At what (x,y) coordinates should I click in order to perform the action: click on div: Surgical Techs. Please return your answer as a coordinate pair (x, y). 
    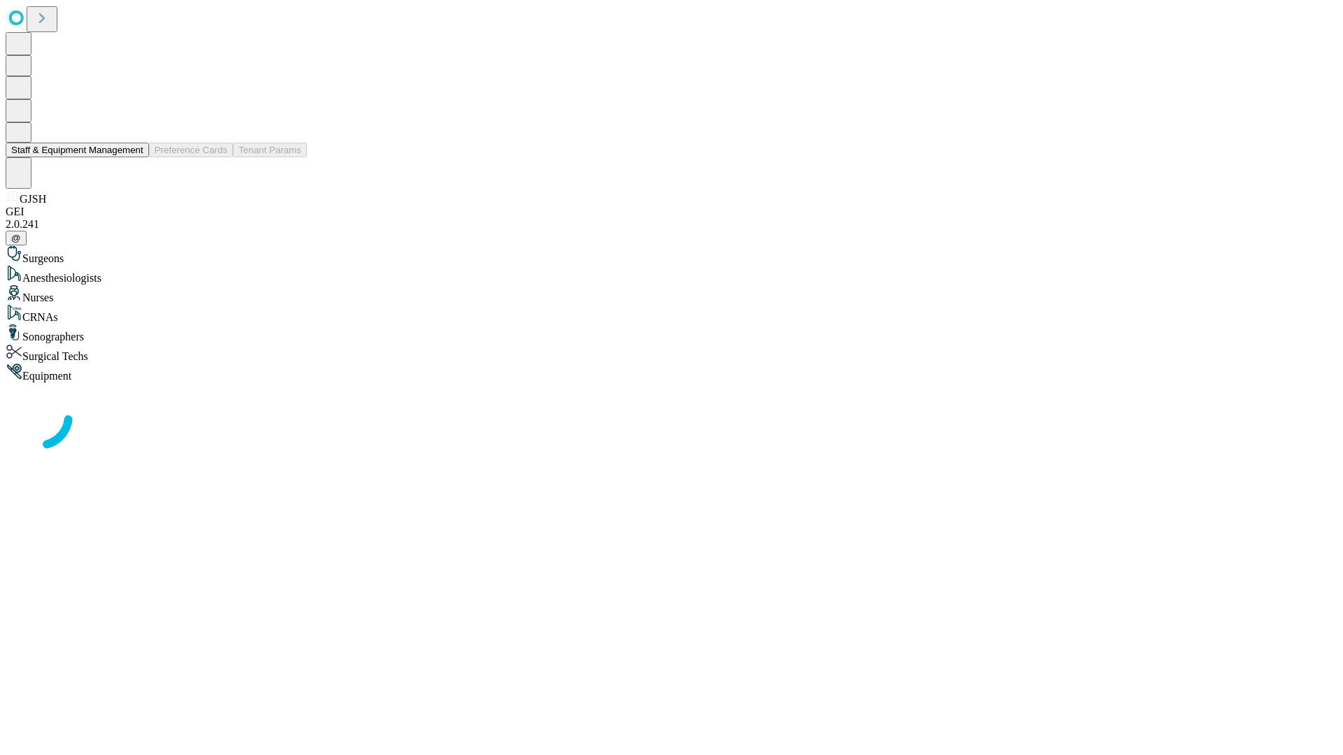
    Looking at the image, I should click on (672, 353).